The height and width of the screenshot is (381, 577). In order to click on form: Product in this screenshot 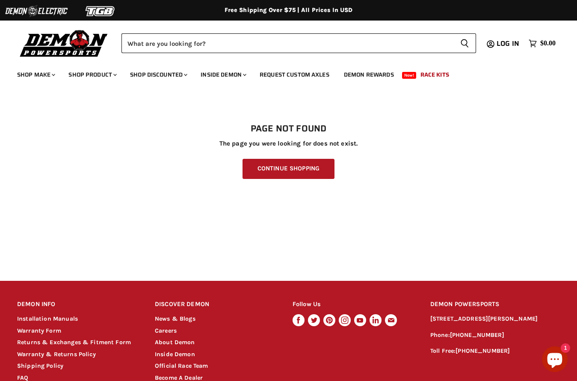, I will do `click(299, 43)`.